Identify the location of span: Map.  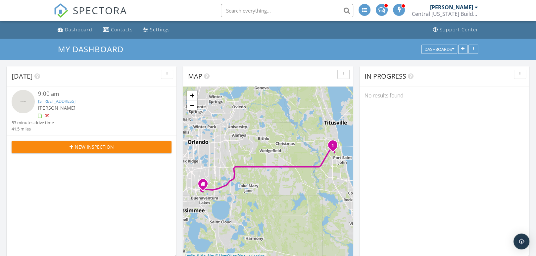
(195, 76).